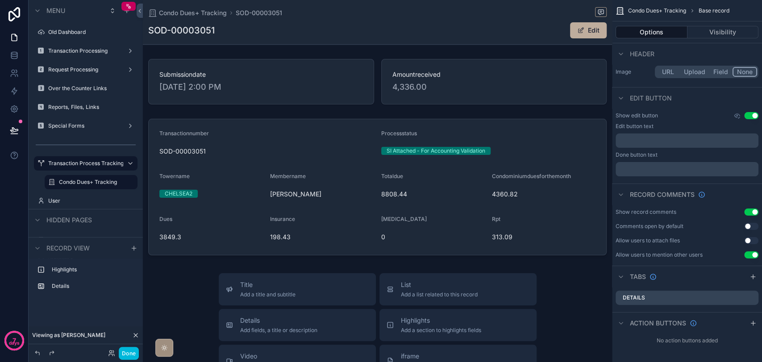  Describe the element at coordinates (90, 107) in the screenshot. I see `label: Reports, Files, Links` at that location.